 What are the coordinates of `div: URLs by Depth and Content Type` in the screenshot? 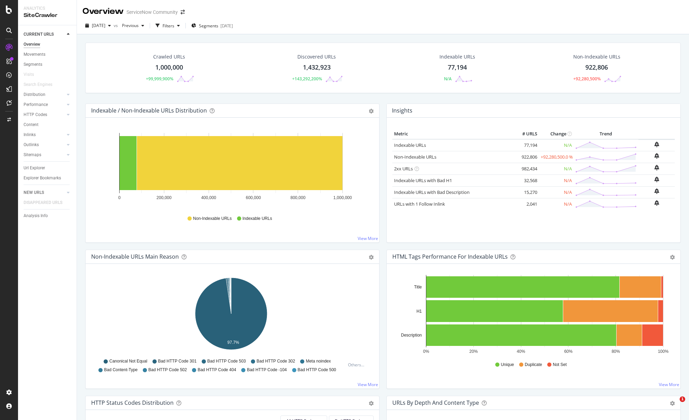 It's located at (435, 403).